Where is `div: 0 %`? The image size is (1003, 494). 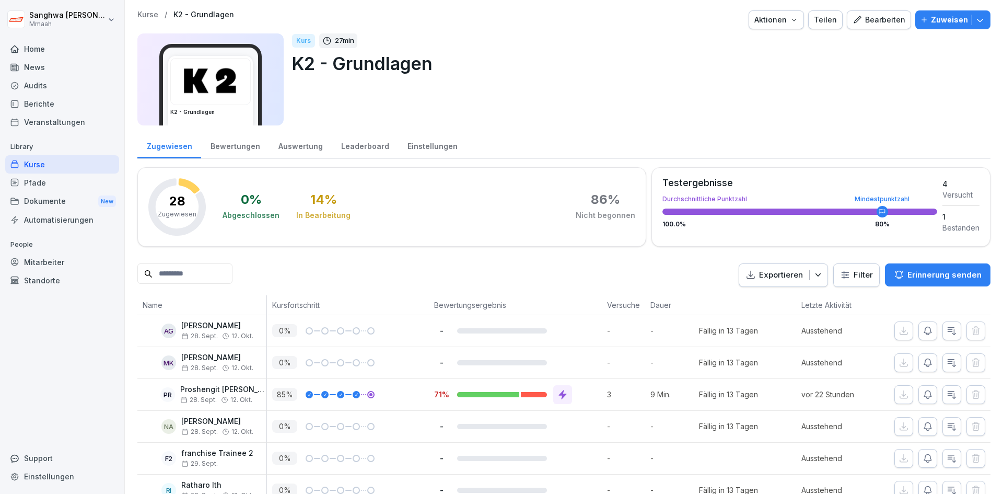 div: 0 % is located at coordinates (251, 200).